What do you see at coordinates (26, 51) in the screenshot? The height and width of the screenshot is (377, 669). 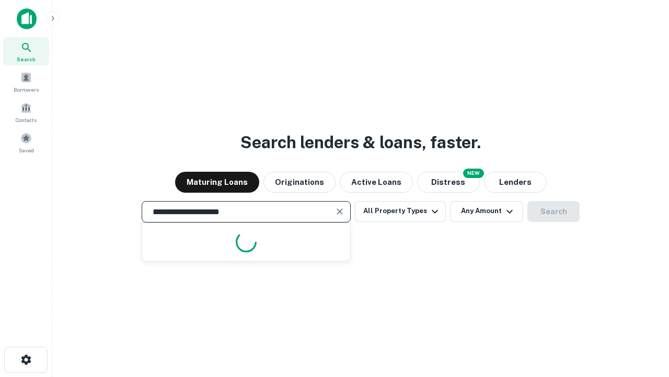 I see `a: Search` at bounding box center [26, 51].